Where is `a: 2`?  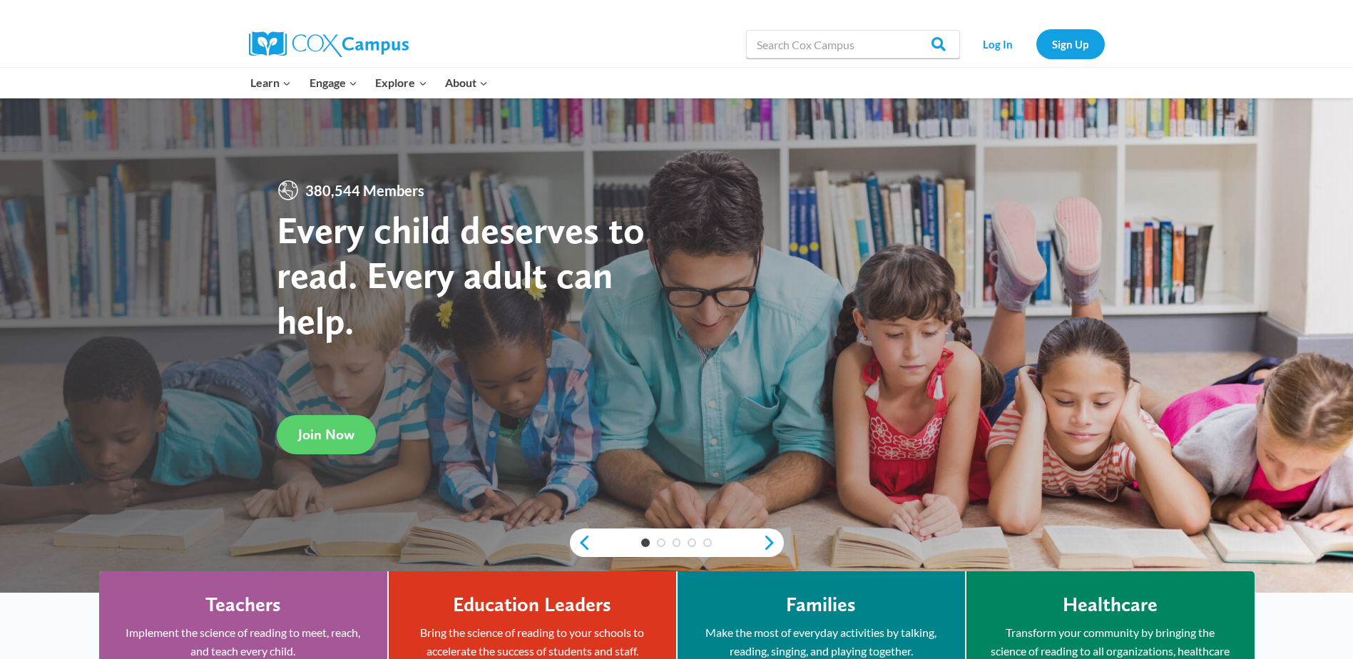
a: 2 is located at coordinates (661, 543).